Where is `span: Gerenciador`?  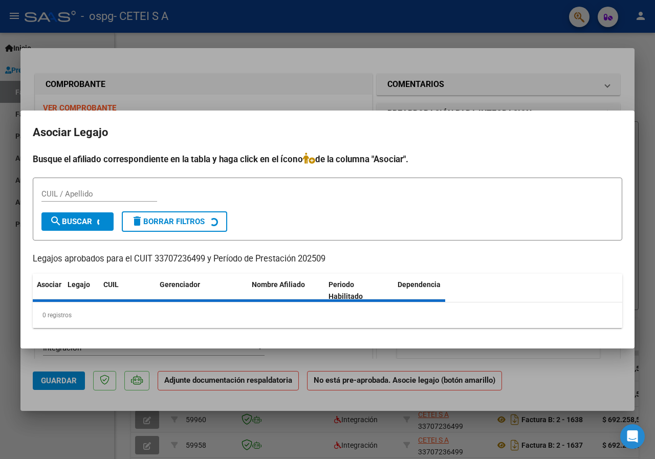
span: Gerenciador is located at coordinates (180, 284).